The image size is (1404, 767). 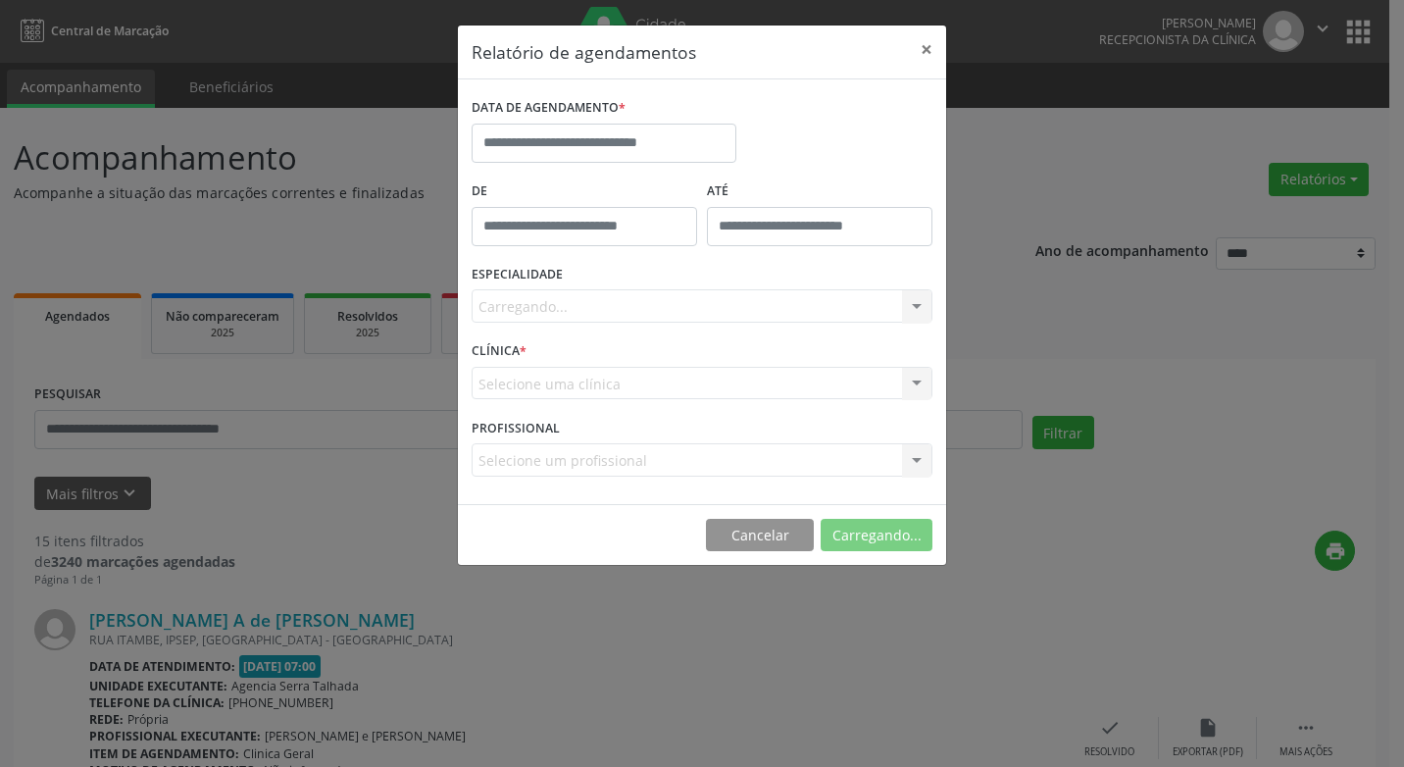 What do you see at coordinates (516, 427) in the screenshot?
I see `label: PROFISSIONAL` at bounding box center [516, 427].